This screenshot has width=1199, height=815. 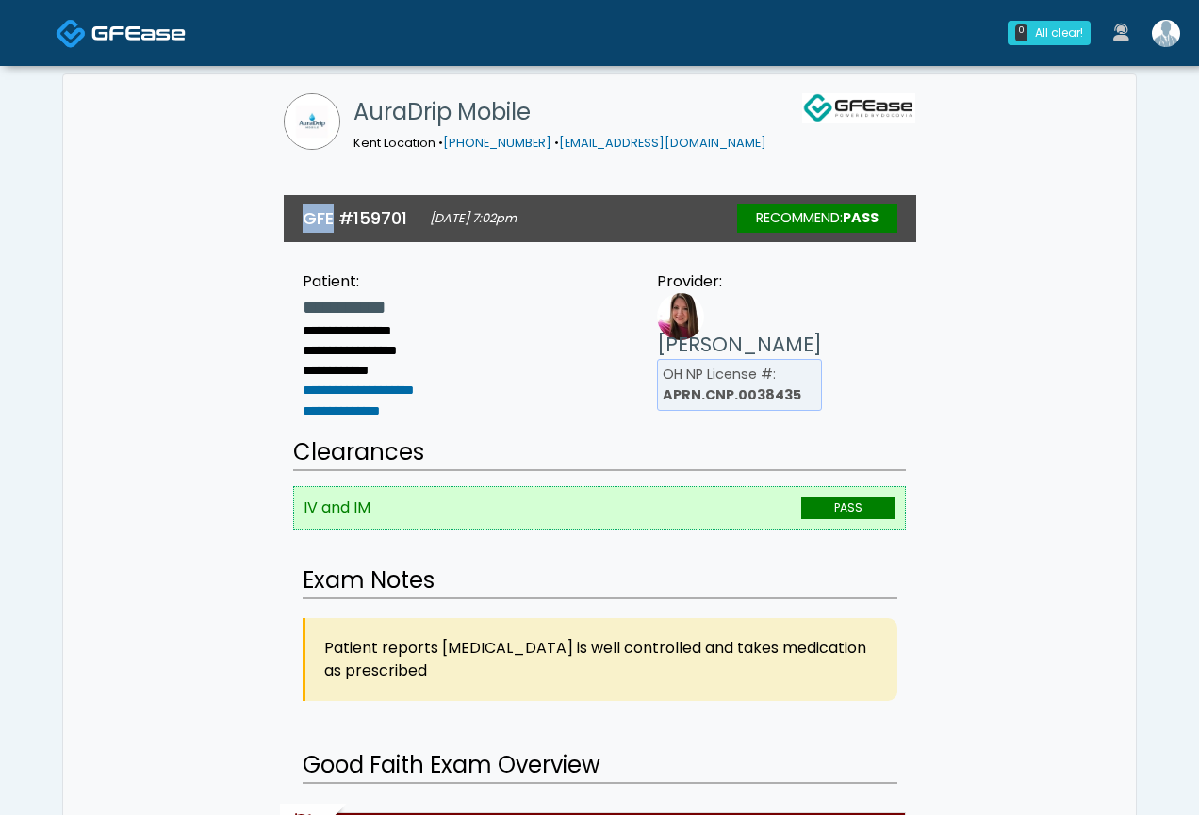 What do you see at coordinates (739, 282) in the screenshot?
I see `div: Provider:` at bounding box center [739, 282].